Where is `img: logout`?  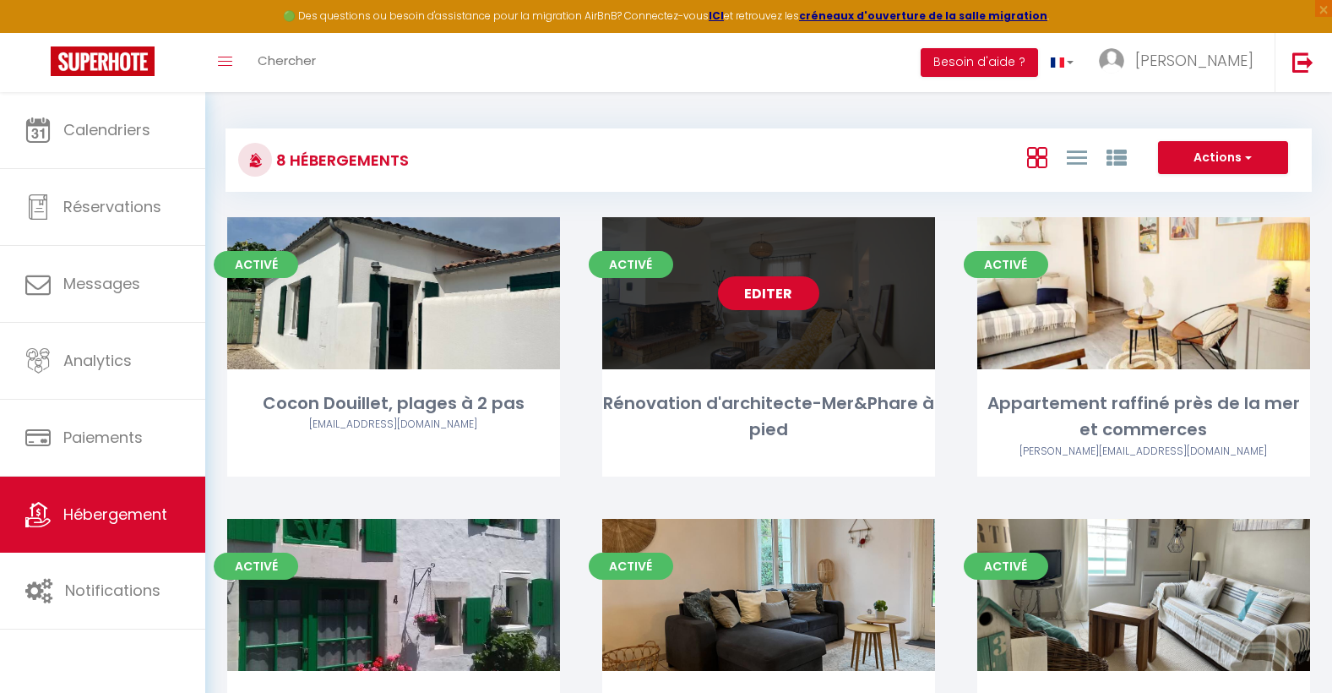 img: logout is located at coordinates (1302, 62).